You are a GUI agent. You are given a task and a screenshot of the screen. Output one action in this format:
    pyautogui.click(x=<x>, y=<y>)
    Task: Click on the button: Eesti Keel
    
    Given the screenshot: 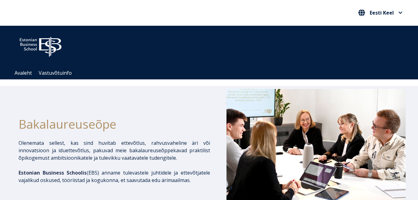 What is the action you would take?
    pyautogui.click(x=381, y=13)
    